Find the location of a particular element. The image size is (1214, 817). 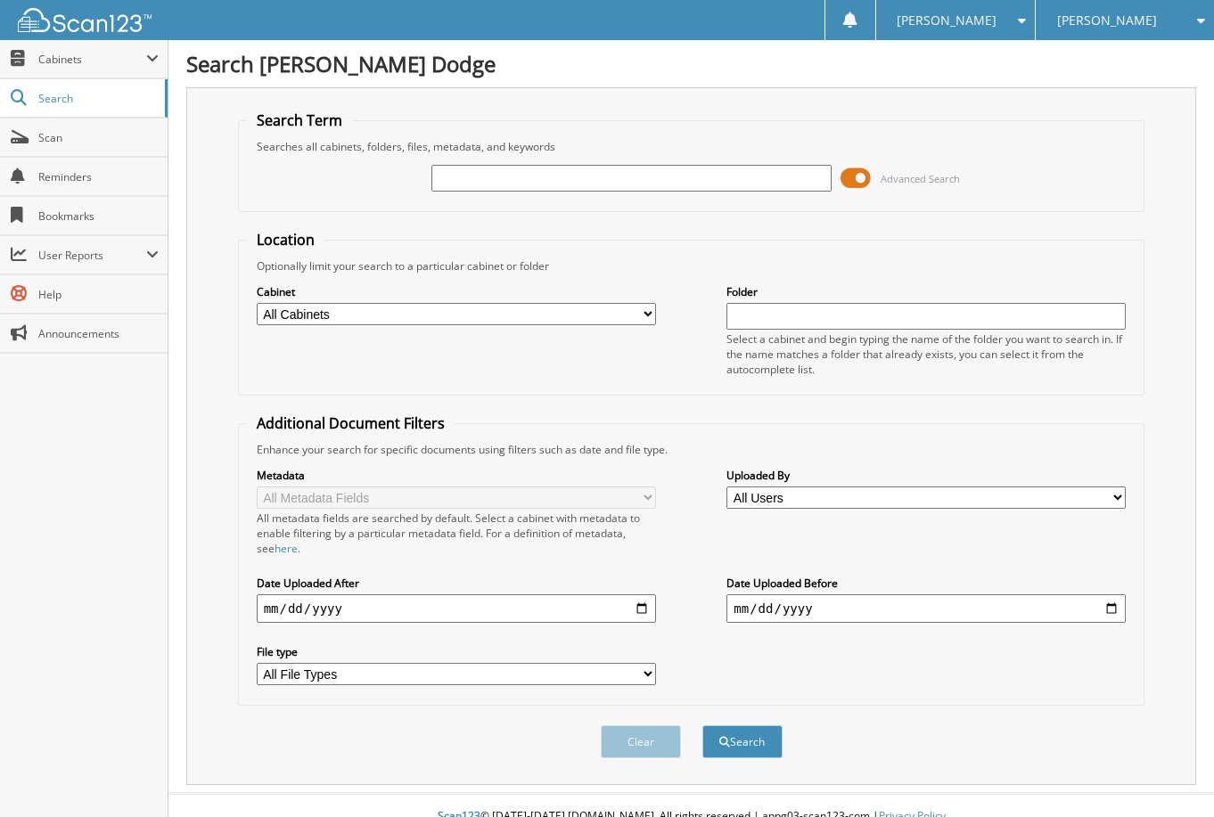

label: Date Uploaded Before is located at coordinates (926, 583).